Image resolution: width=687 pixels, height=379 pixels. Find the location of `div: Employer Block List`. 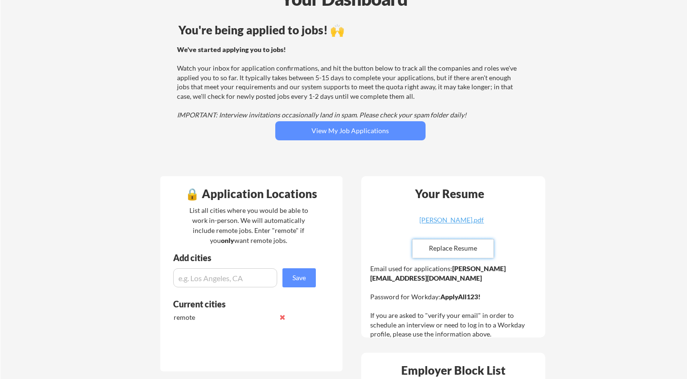

div: Employer Block List is located at coordinates (454, 370).